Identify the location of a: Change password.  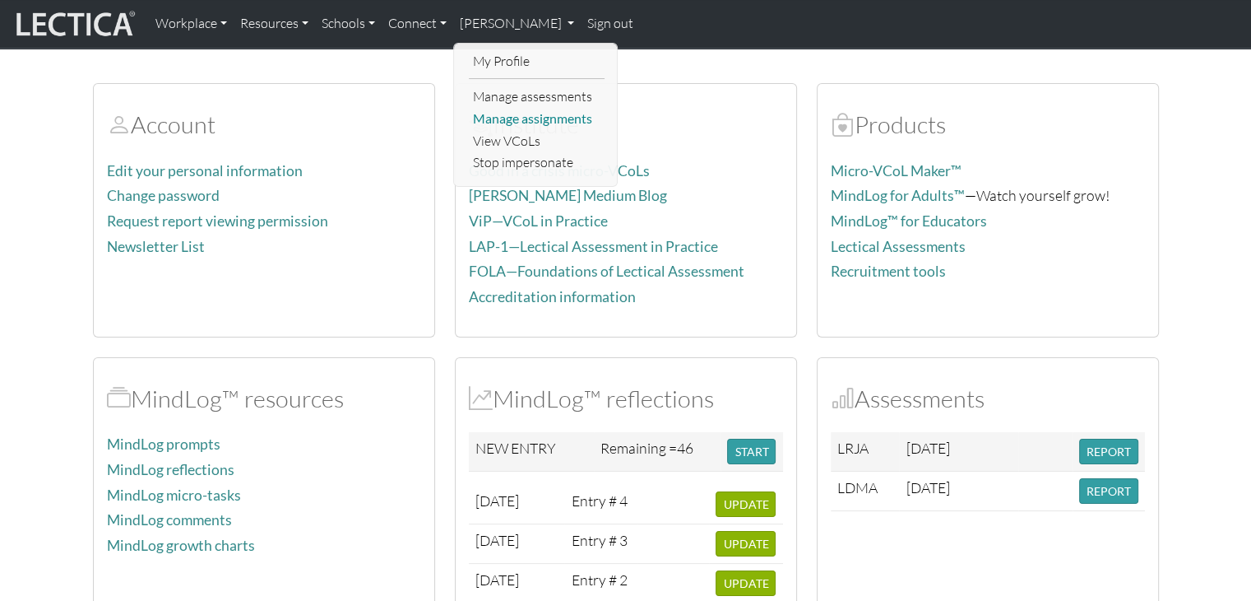
(163, 195).